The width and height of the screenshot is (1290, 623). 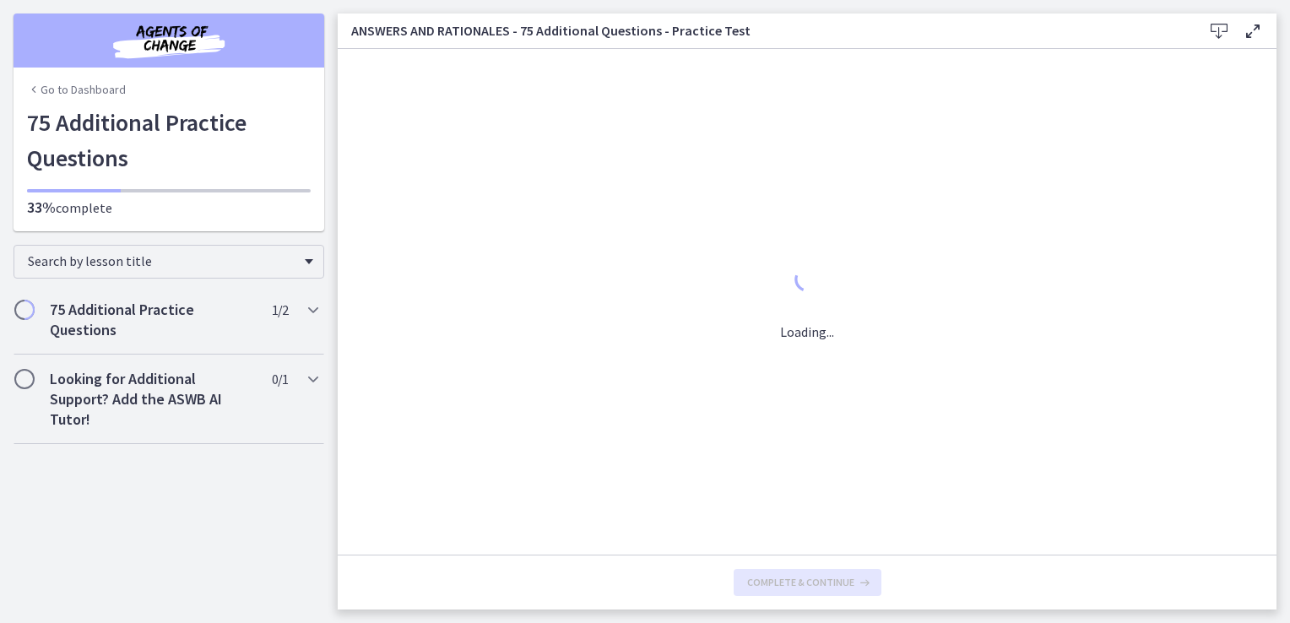 I want to click on span: 1 / 2, so click(x=280, y=310).